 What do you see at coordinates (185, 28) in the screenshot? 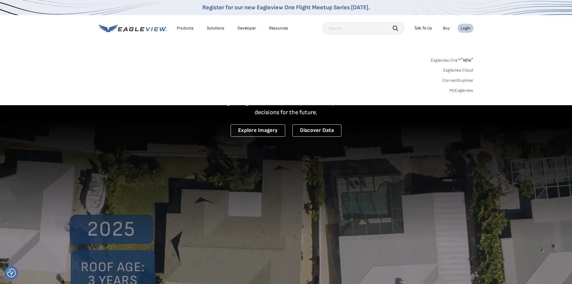
I see `div: Products` at bounding box center [185, 28].